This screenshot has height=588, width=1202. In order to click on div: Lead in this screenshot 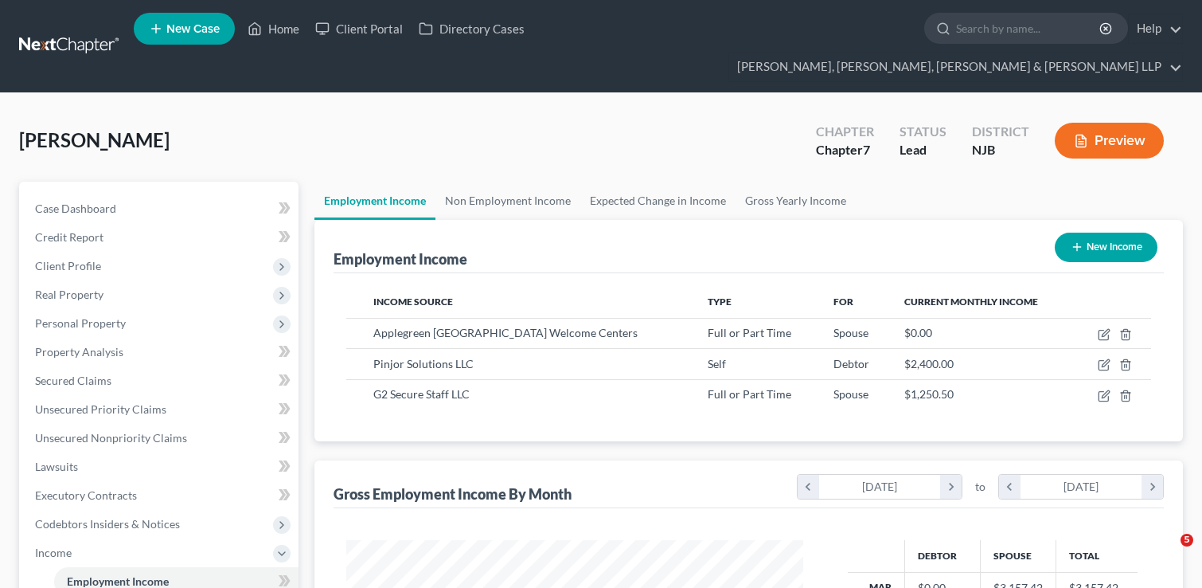, I will do `click(923, 150)`.